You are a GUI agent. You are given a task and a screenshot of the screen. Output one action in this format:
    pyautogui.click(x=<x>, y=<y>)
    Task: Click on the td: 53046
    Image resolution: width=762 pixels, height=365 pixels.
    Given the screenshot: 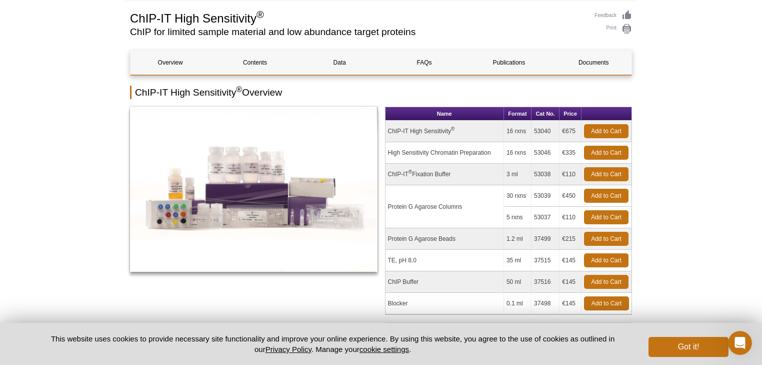 What is the action you would take?
    pyautogui.click(x=546, y=153)
    